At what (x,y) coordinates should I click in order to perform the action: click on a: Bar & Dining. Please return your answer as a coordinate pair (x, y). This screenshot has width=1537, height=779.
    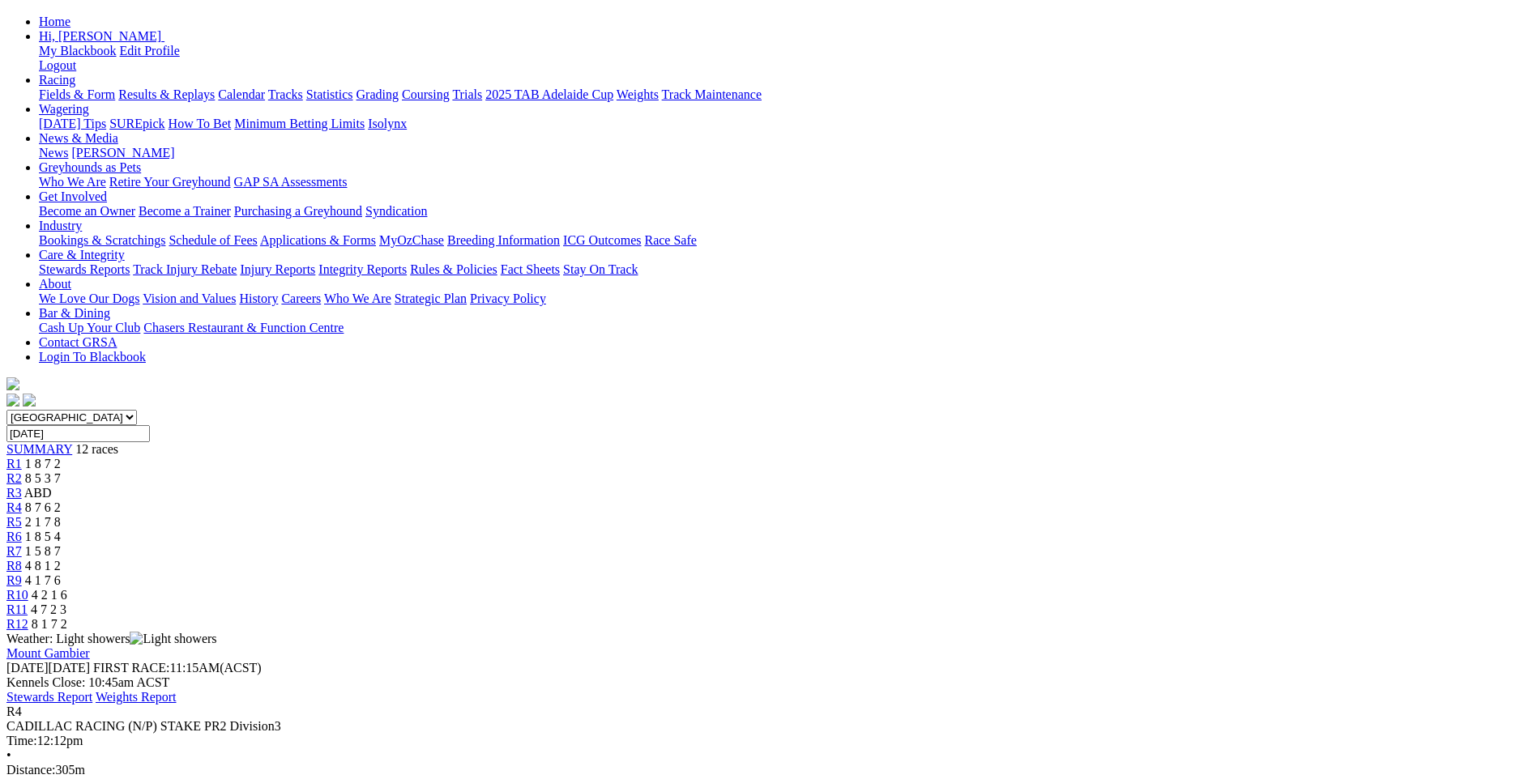
    Looking at the image, I should click on (75, 313).